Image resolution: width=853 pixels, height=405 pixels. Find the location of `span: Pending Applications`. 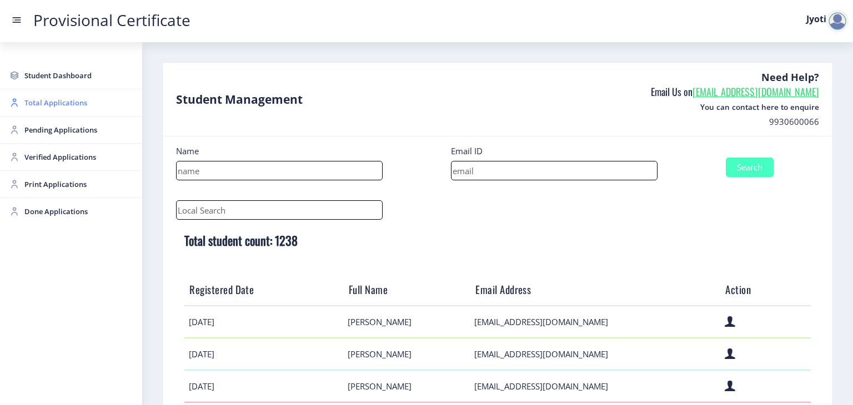

span: Pending Applications is located at coordinates (79, 130).